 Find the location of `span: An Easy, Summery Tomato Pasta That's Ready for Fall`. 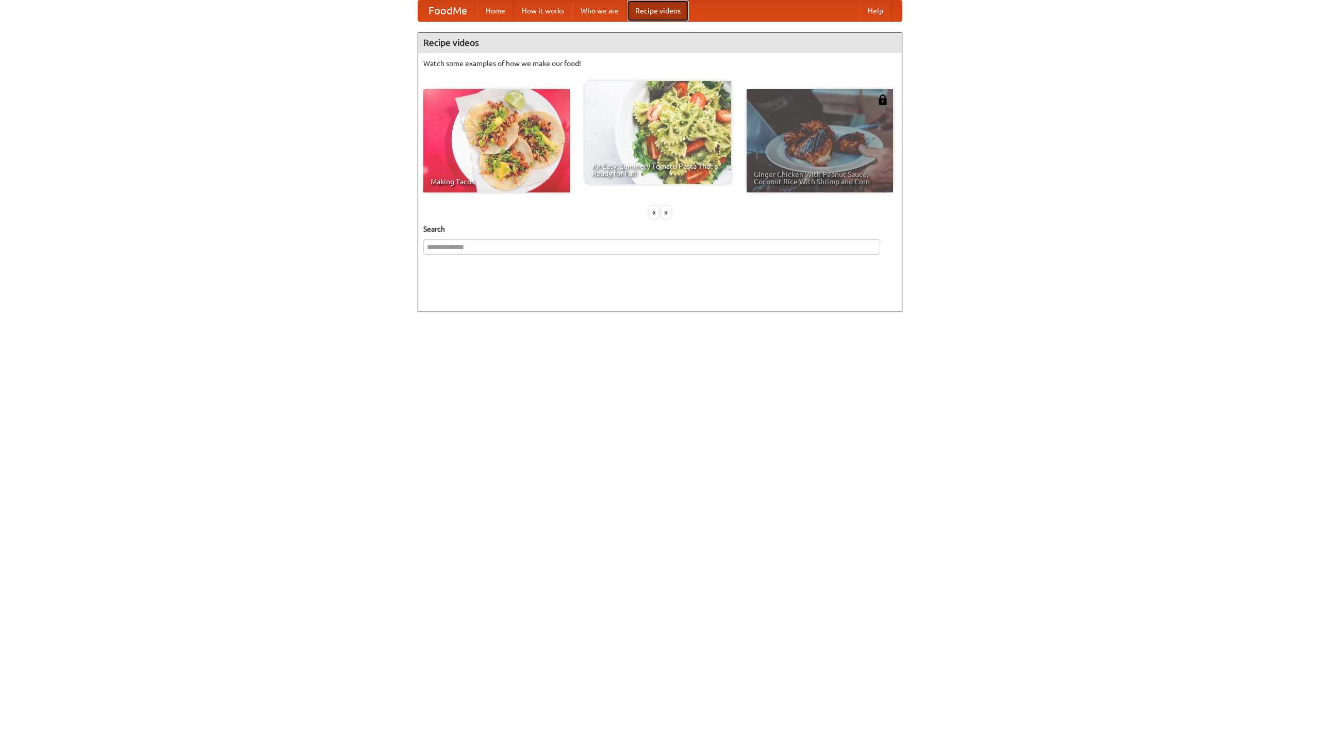

span: An Easy, Summery Tomato Pasta That's Ready for Fall is located at coordinates (658, 170).